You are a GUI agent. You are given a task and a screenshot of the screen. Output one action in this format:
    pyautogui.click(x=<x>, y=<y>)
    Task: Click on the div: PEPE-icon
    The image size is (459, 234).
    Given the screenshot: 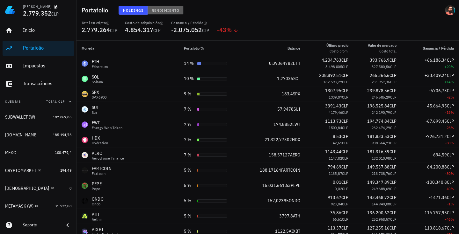 What is the action you would take?
    pyautogui.click(x=85, y=186)
    